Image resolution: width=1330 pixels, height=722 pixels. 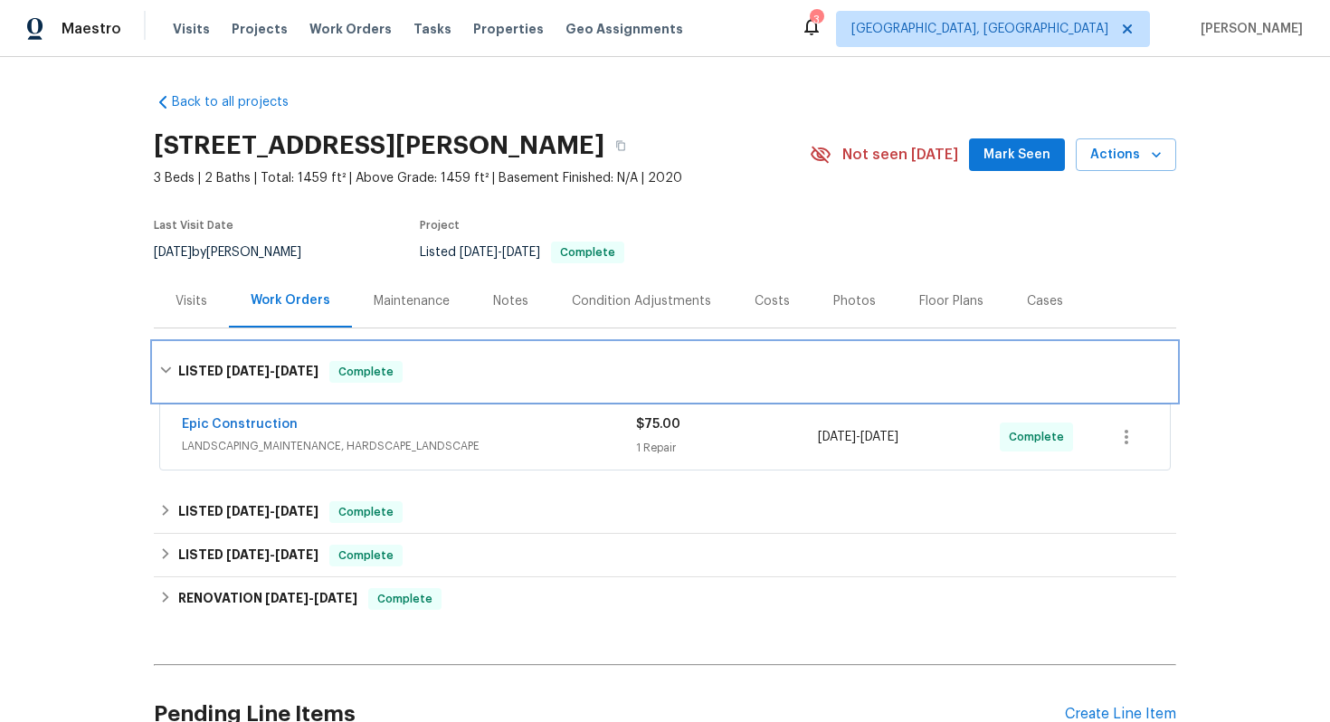 I want to click on h6: RENOVATION, so click(x=268, y=599).